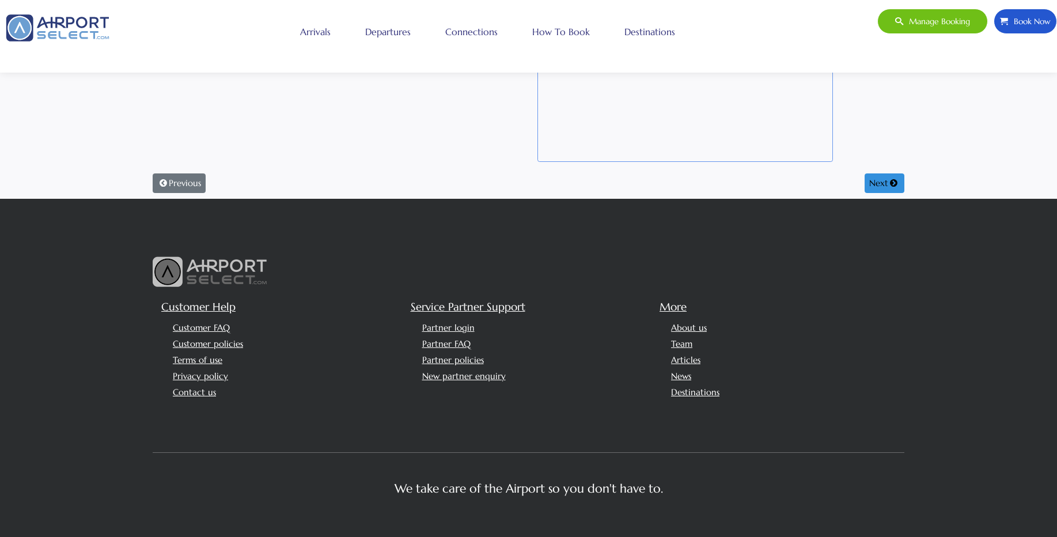 The width and height of the screenshot is (1057, 537). I want to click on a: How to book, so click(561, 32).